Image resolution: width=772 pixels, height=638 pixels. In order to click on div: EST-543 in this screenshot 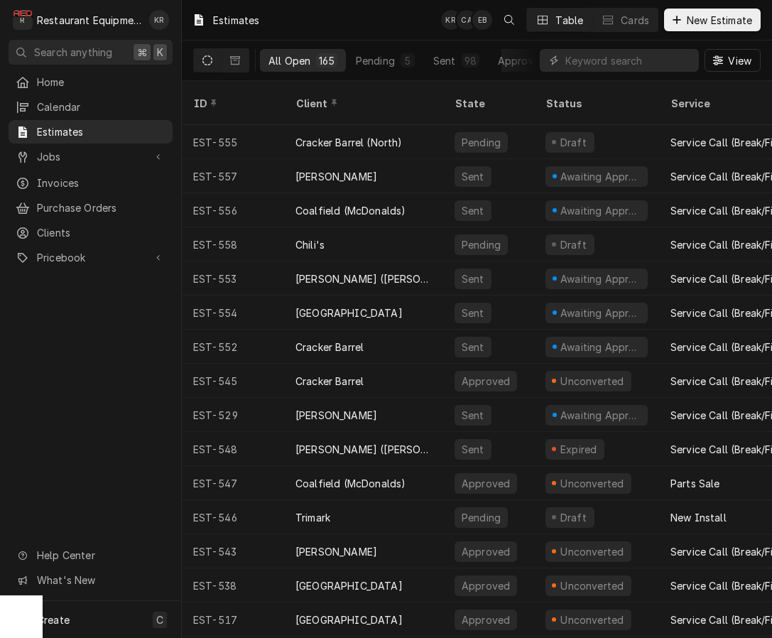, I will do `click(233, 551)`.